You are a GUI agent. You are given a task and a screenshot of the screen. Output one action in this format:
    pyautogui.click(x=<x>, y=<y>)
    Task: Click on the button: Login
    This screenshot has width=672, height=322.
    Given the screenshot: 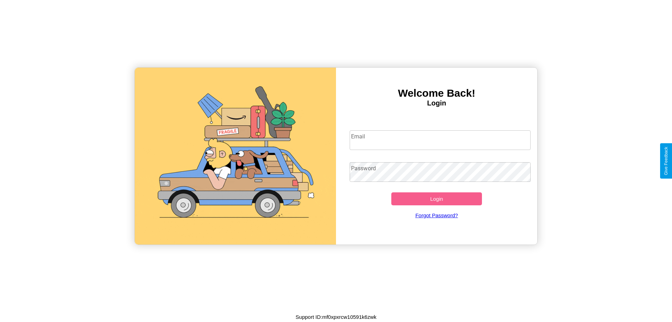 What is the action you would take?
    pyautogui.click(x=436, y=198)
    